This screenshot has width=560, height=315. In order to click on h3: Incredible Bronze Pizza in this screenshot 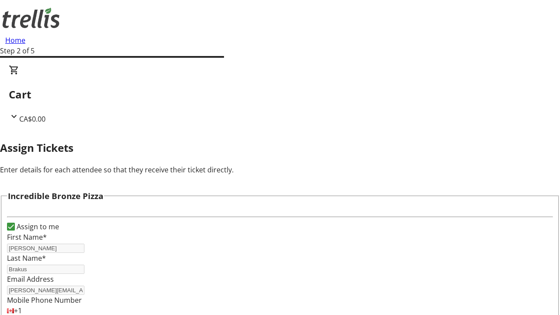, I will do `click(56, 196)`.